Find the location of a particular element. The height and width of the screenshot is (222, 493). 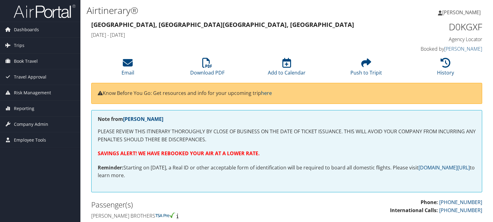

p: Know Before You Go: Get resources and info for your upcoming trip is located at coordinates (286, 93).